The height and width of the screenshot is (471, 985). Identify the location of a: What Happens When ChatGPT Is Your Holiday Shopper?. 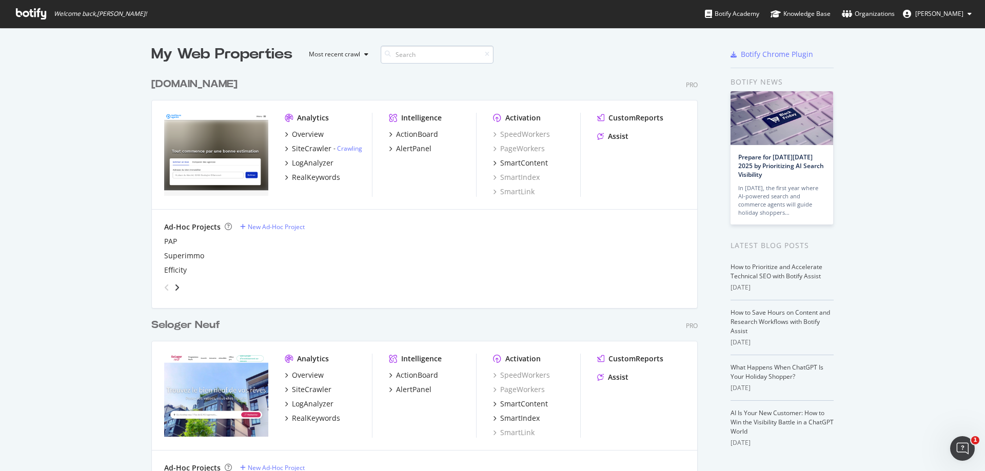
(777, 372).